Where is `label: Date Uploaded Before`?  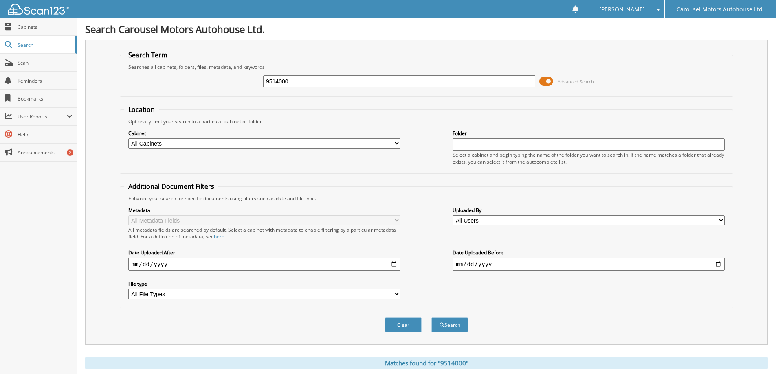
label: Date Uploaded Before is located at coordinates (589, 253).